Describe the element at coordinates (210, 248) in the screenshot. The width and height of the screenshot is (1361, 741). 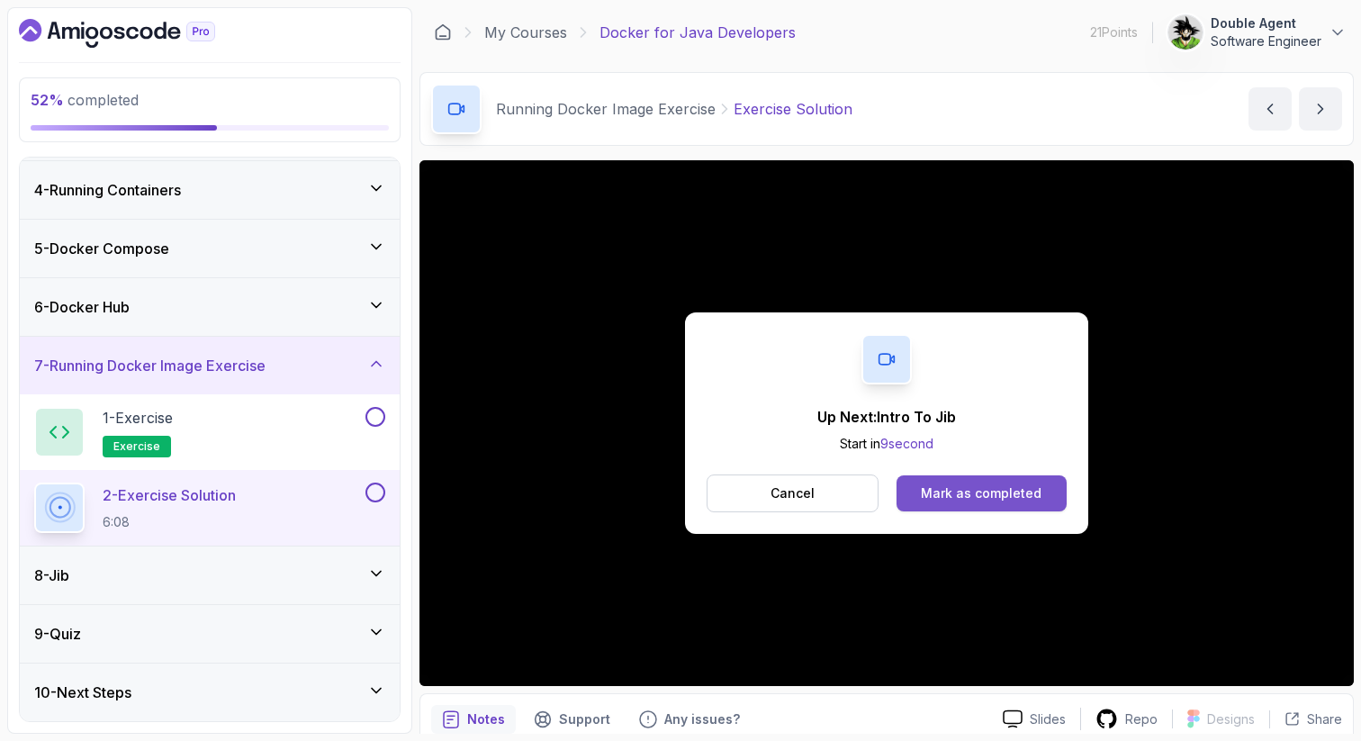
I see `button: 5-Docker Compose` at that location.